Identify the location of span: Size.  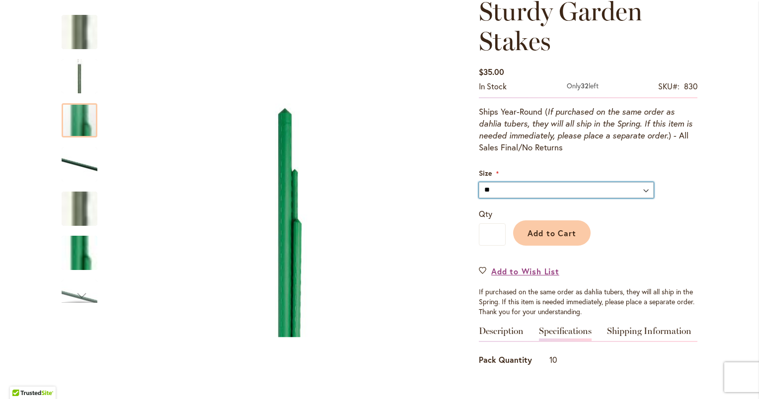
(485, 173).